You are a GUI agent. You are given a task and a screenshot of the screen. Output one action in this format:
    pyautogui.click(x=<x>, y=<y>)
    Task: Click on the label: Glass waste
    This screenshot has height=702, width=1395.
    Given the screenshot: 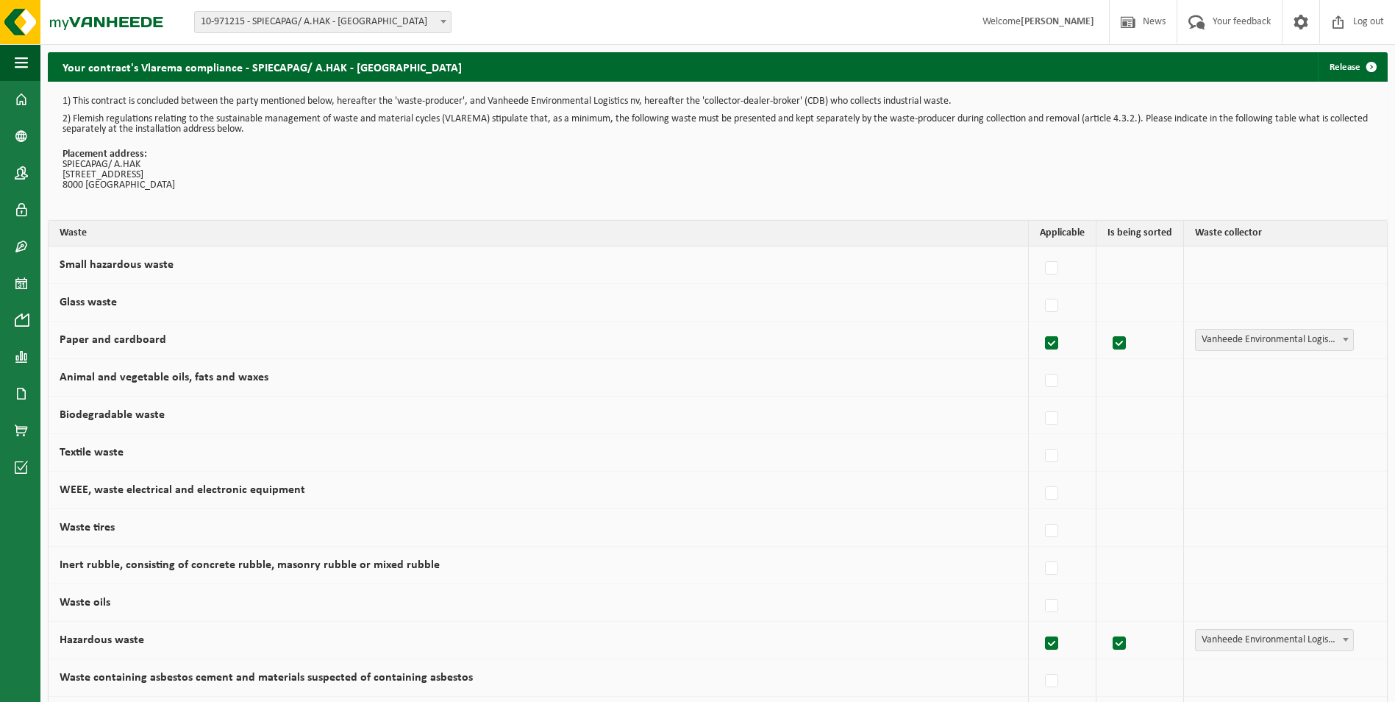 What is the action you would take?
    pyautogui.click(x=88, y=302)
    